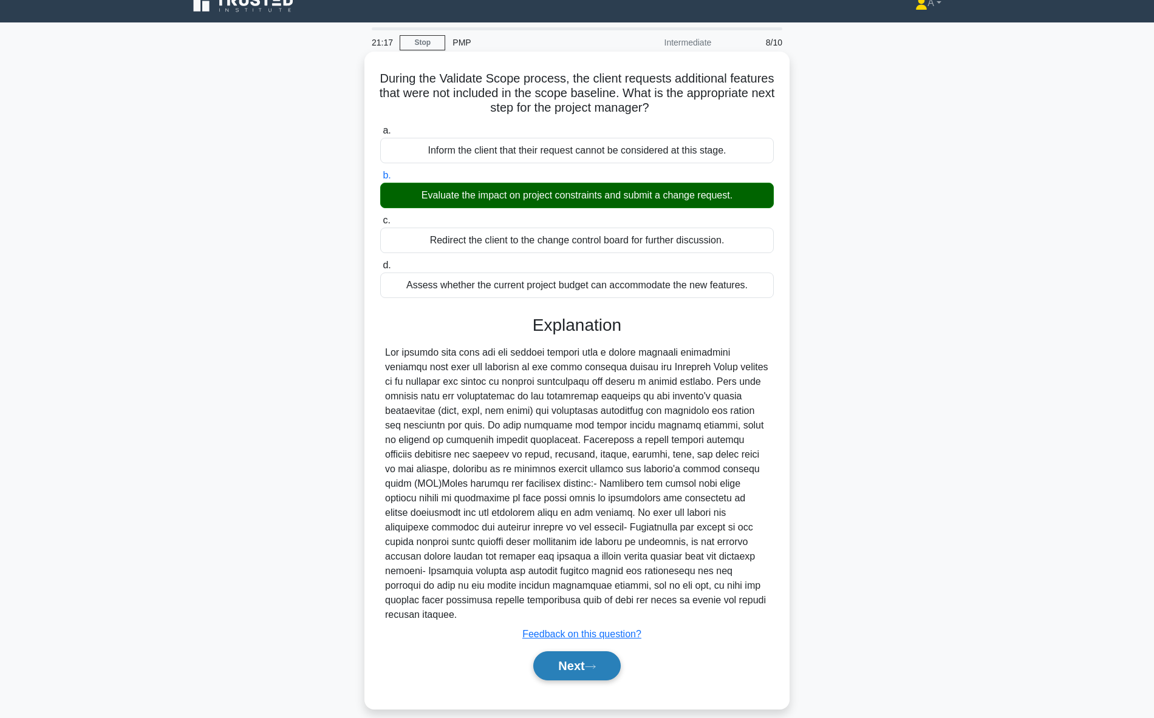  Describe the element at coordinates (754, 43) in the screenshot. I see `div: 8/10` at that location.